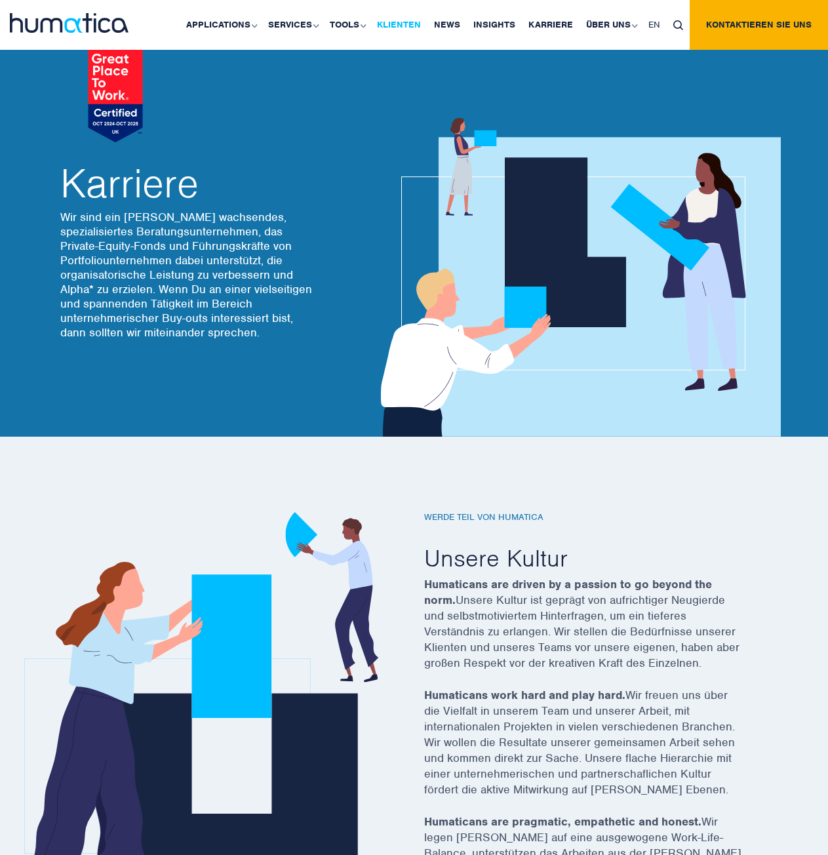  I want to click on strong: Humaticans work hard and play hard., so click(524, 695).